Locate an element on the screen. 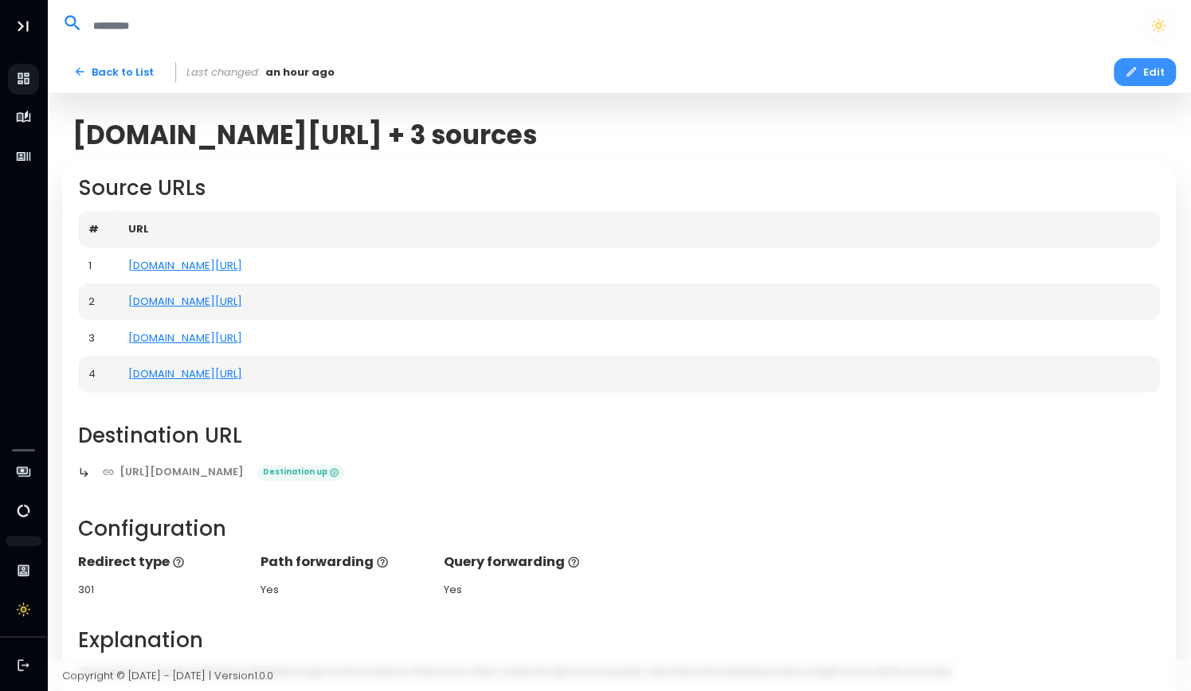  div: 2 is located at coordinates (98, 302).